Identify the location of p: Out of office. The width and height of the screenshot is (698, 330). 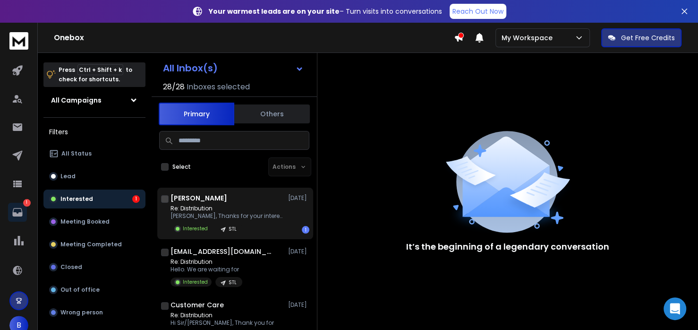
(80, 289).